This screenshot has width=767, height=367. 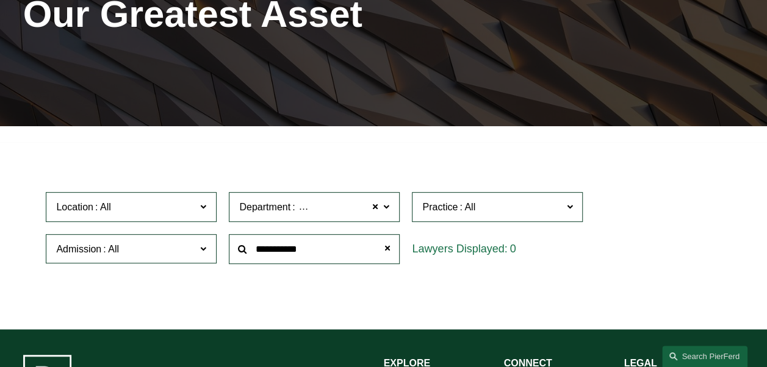 What do you see at coordinates (440, 207) in the screenshot?
I see `span: Practice` at bounding box center [440, 207].